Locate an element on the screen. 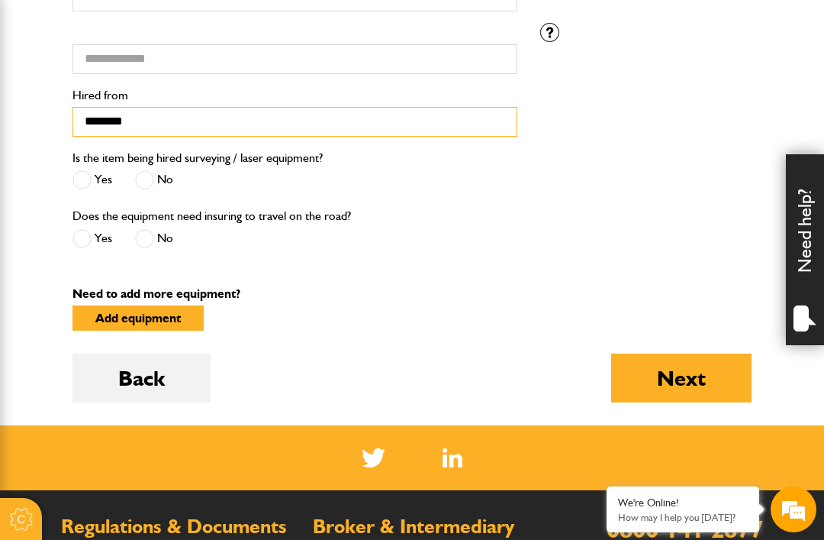 The height and width of the screenshot is (540, 824). button: Back is located at coordinates (141, 378).